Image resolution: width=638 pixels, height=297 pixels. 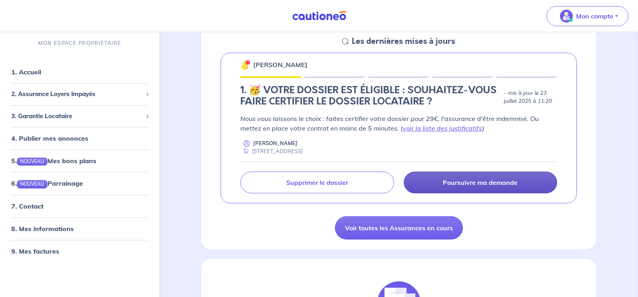 I want to click on p: Mon compte, so click(x=595, y=16).